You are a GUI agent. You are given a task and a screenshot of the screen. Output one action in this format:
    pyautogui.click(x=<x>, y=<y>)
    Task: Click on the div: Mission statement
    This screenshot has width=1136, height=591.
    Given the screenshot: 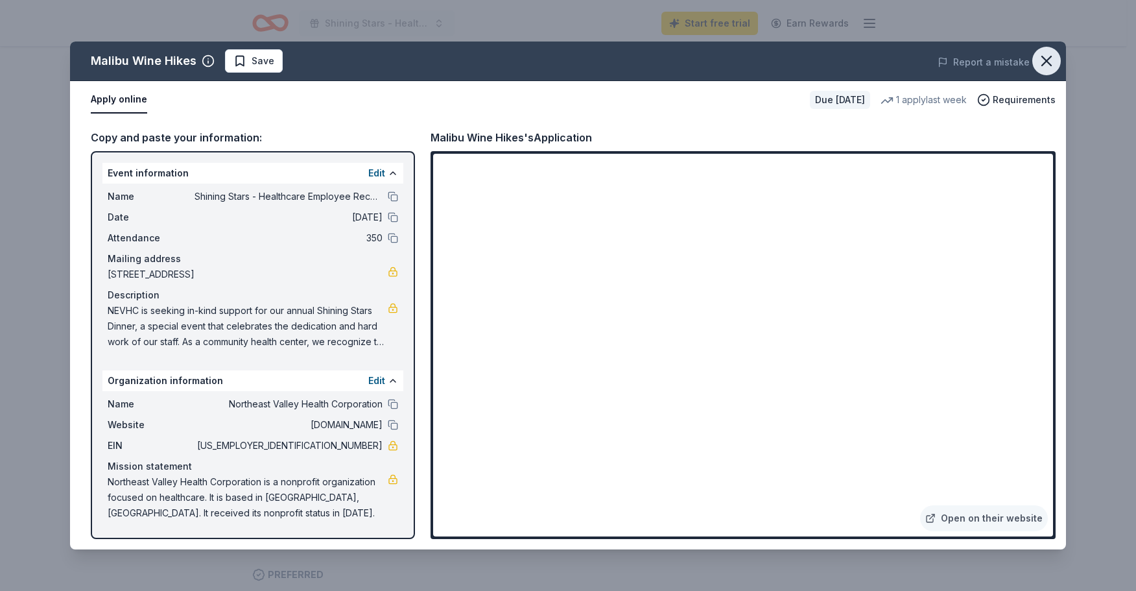 What is the action you would take?
    pyautogui.click(x=253, y=466)
    